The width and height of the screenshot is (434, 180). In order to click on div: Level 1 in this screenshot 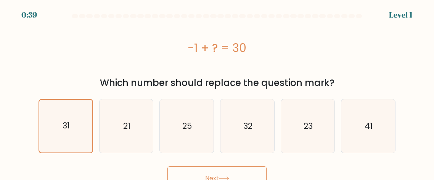, I will do `click(401, 15)`.